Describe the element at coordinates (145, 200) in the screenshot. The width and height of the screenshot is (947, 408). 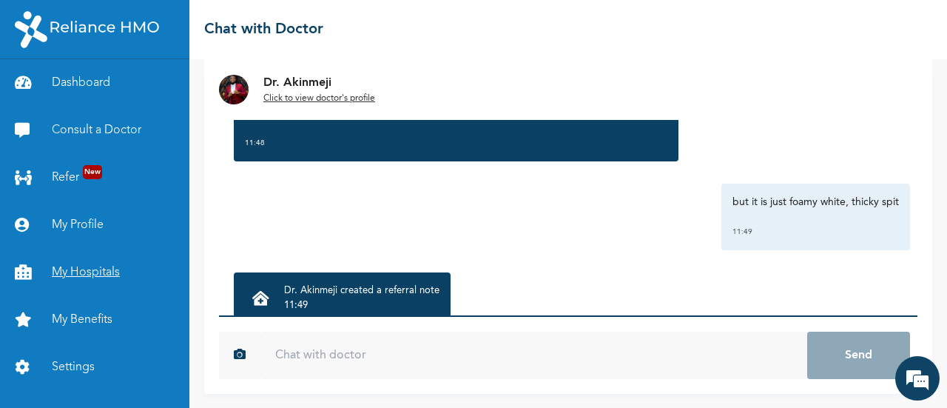
I see `span: We're online!` at that location.